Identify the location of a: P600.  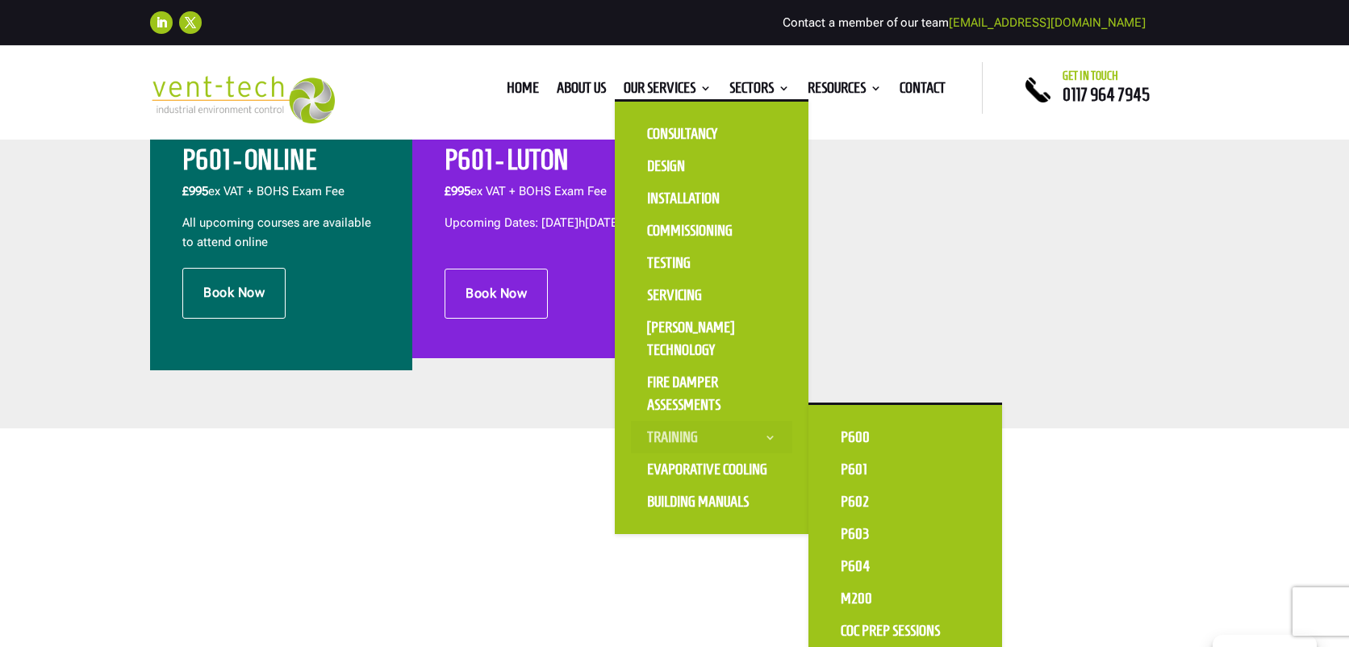
(905, 437).